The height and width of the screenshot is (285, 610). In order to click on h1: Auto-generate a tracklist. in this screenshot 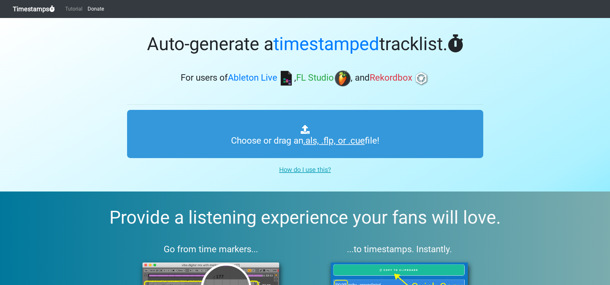, I will do `click(305, 44)`.